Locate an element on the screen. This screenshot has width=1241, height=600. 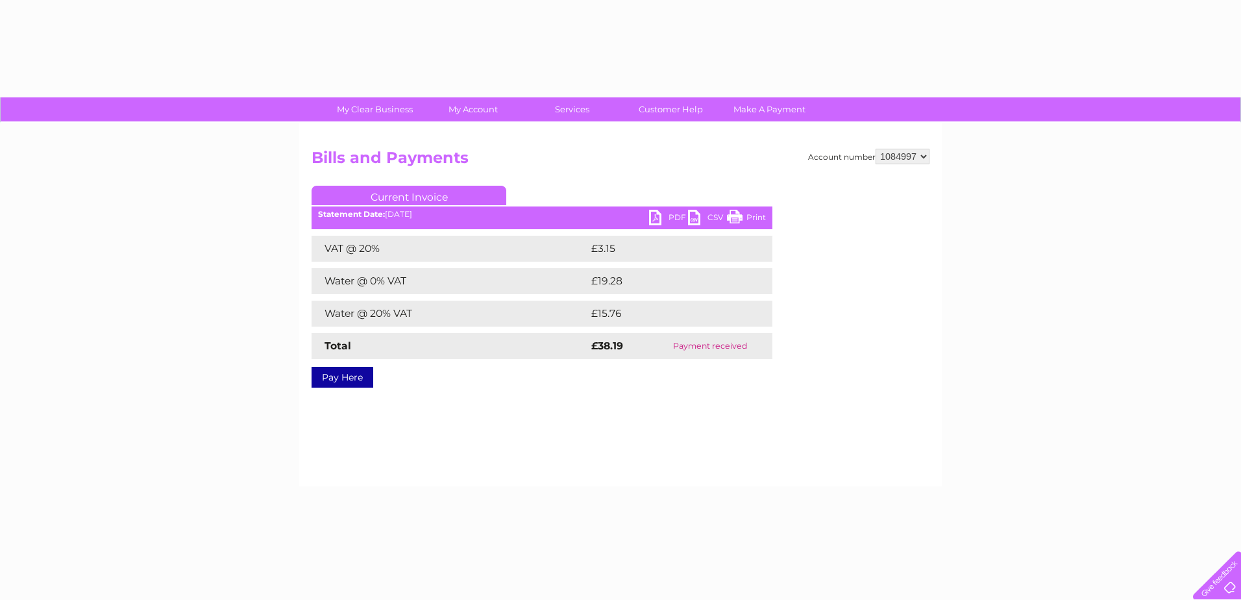
td: £15.76 is located at coordinates (666, 313).